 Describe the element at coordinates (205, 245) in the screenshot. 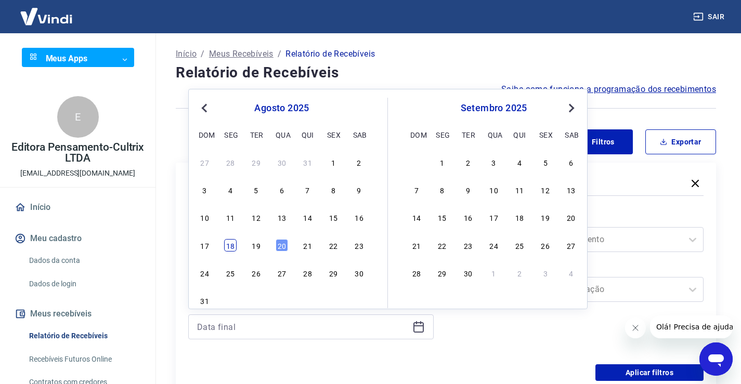

I see `div: Choose domingo, 17 de agosto de 2025` at that location.